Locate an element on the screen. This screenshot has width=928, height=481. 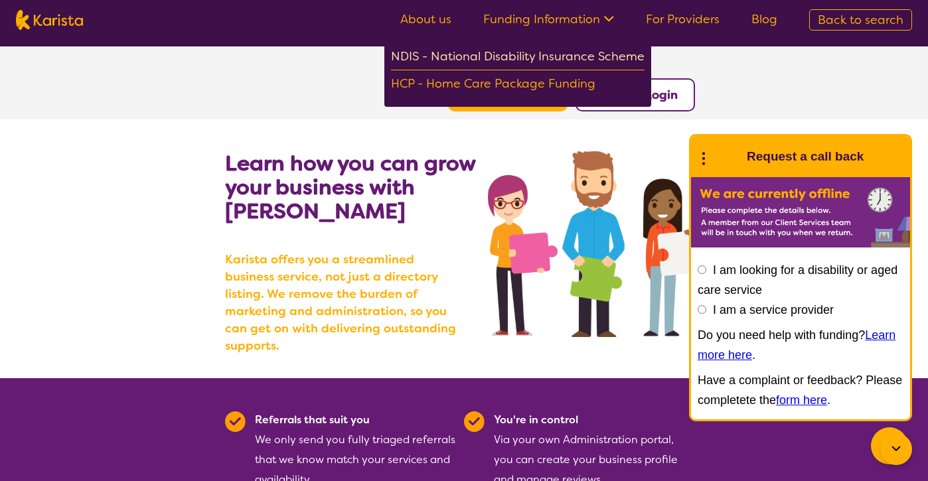
img: grow your business with Karista is located at coordinates (596, 244).